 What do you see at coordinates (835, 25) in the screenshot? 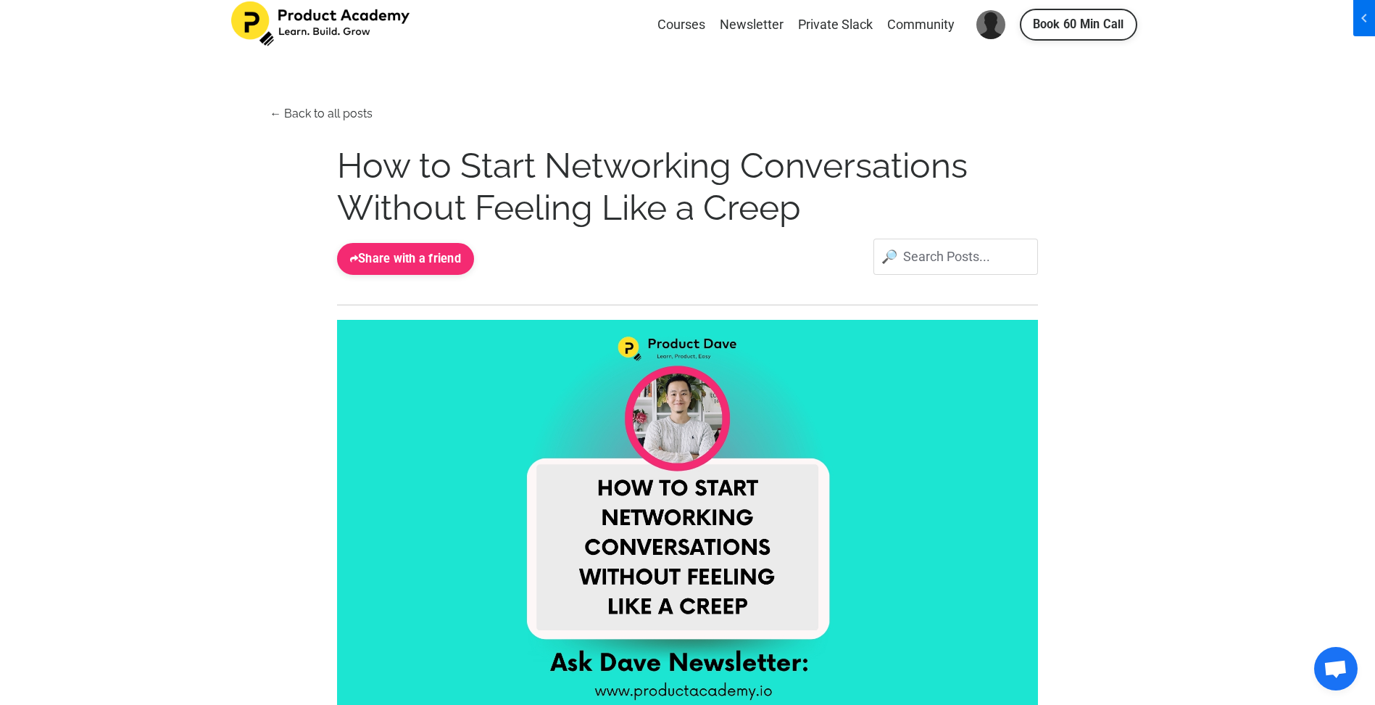
I see `a: Private Slack` at bounding box center [835, 25].